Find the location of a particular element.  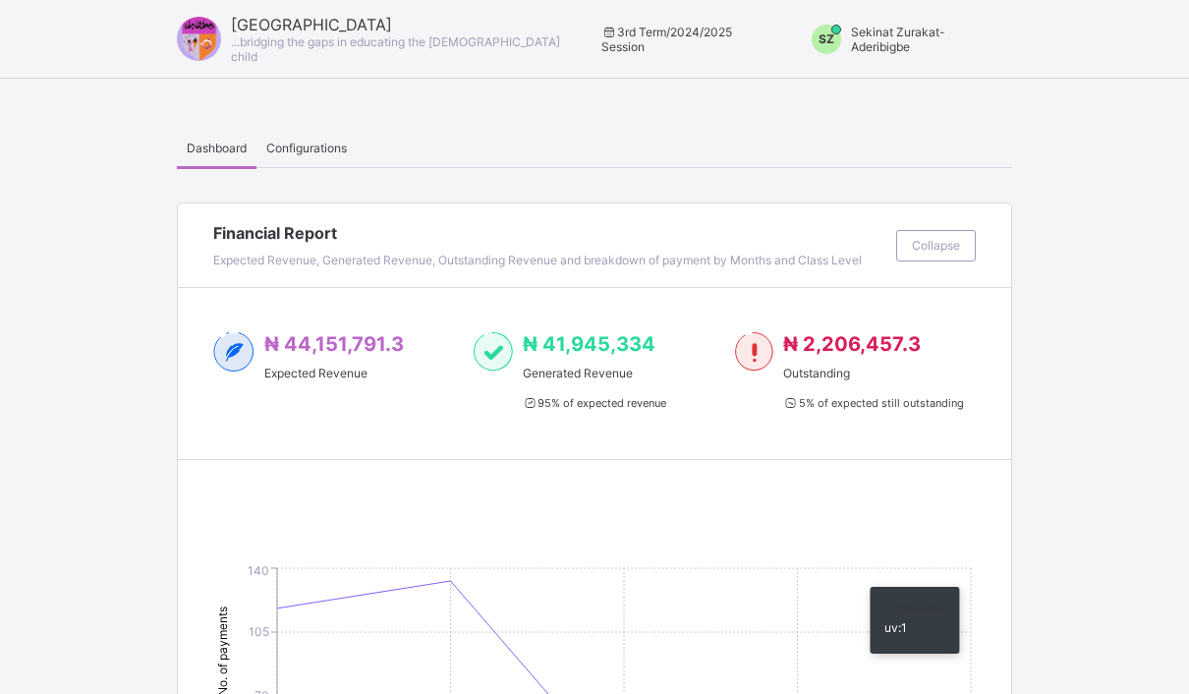

img: paid-1.3eb1404cbcb1d3b736510a26bbfa3ccb.svg is located at coordinates (492, 352).